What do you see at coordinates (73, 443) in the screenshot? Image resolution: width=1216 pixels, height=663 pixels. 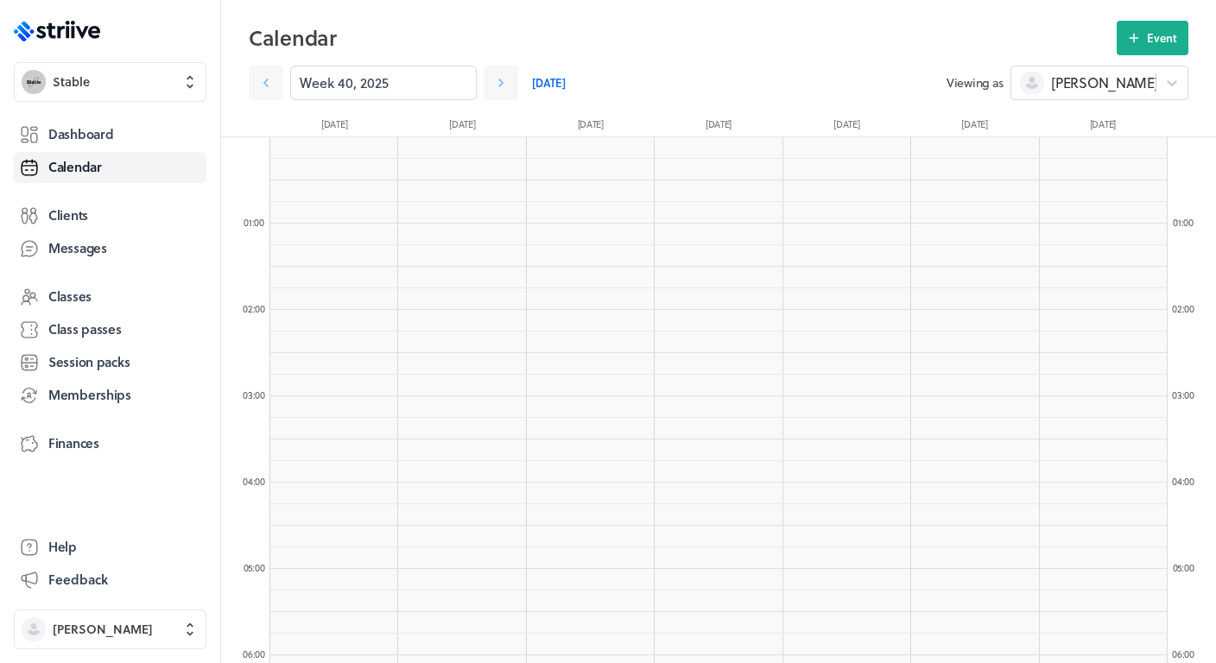 I see `span: Finances` at bounding box center [73, 443].